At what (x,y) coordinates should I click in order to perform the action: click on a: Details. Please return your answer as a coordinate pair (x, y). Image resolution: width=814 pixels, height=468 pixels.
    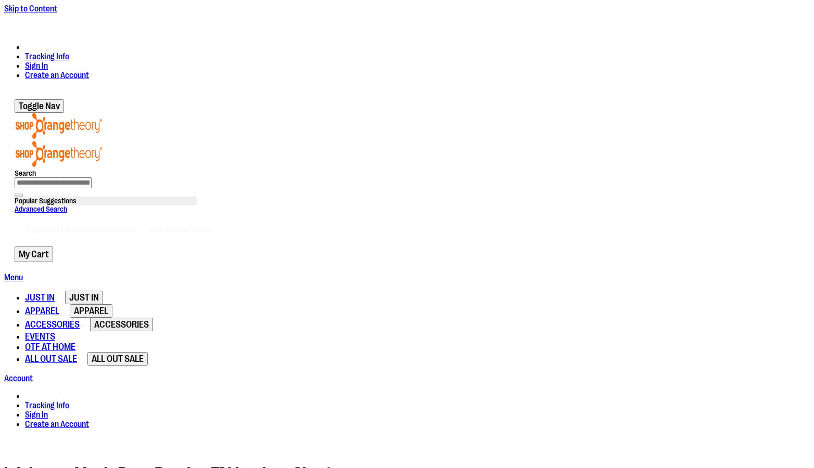
    Looking at the image, I should click on (463, 18).